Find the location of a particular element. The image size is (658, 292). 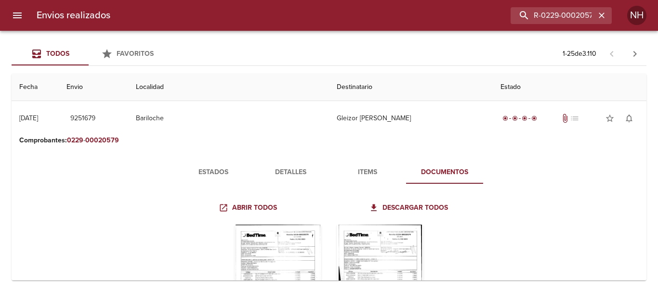

a: Abrir todos is located at coordinates (249, 208).